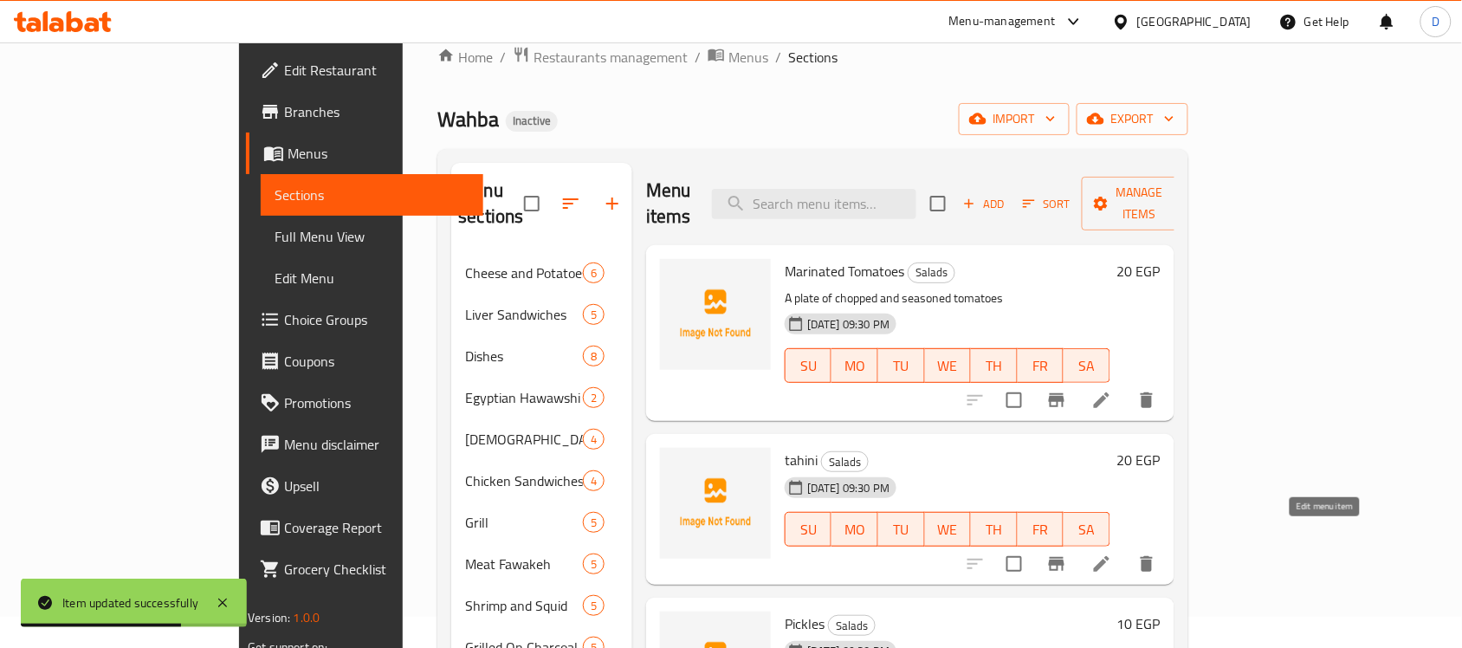 This screenshot has width=1462, height=648. Describe the element at coordinates (1014, 119) in the screenshot. I see `button: import` at that location.